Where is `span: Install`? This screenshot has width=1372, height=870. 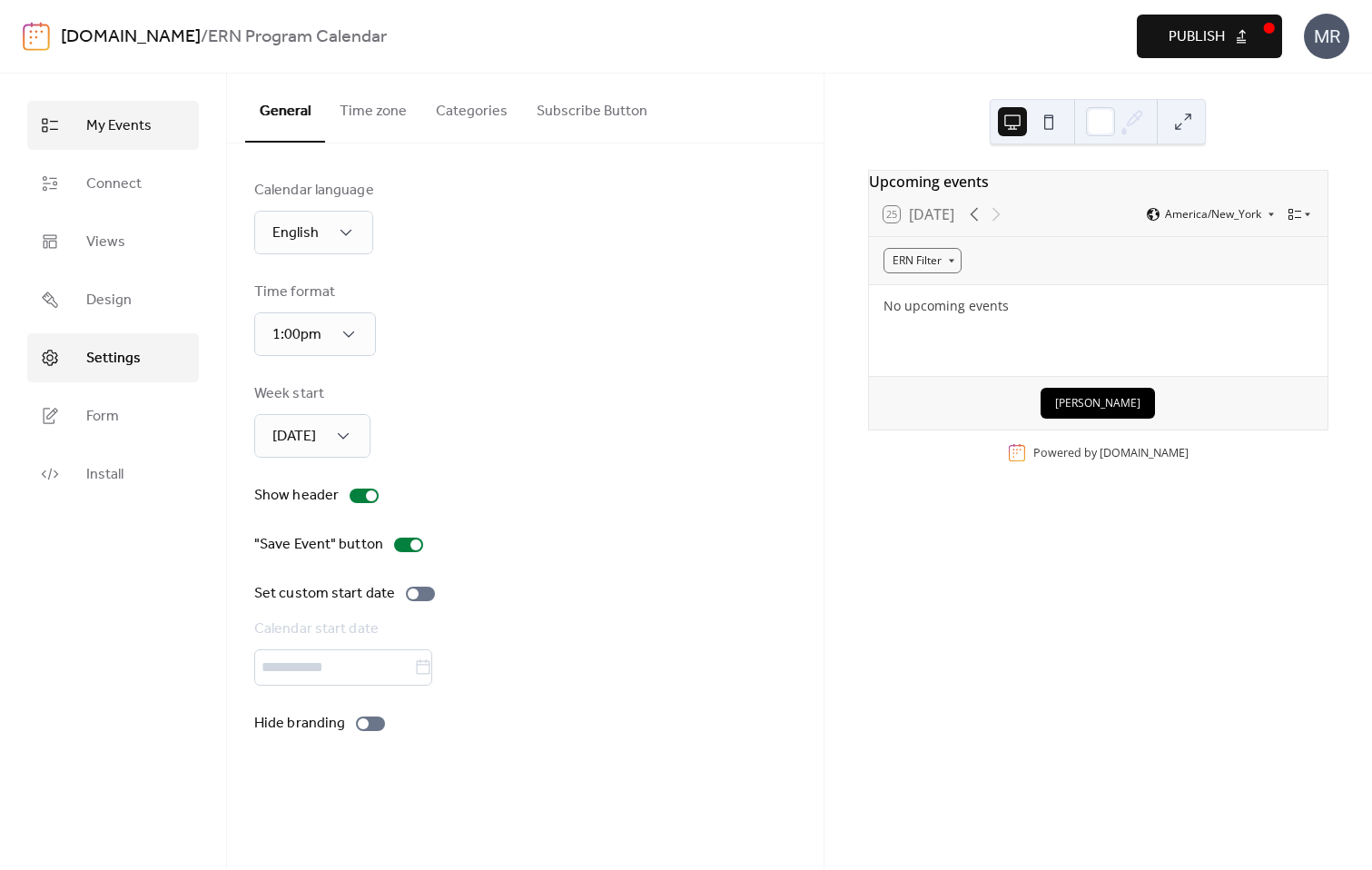 span: Install is located at coordinates (105, 475).